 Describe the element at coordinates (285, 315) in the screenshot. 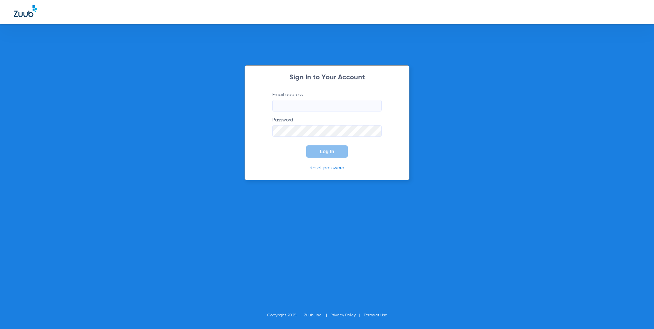

I see `li: Copyright 2025` at that location.